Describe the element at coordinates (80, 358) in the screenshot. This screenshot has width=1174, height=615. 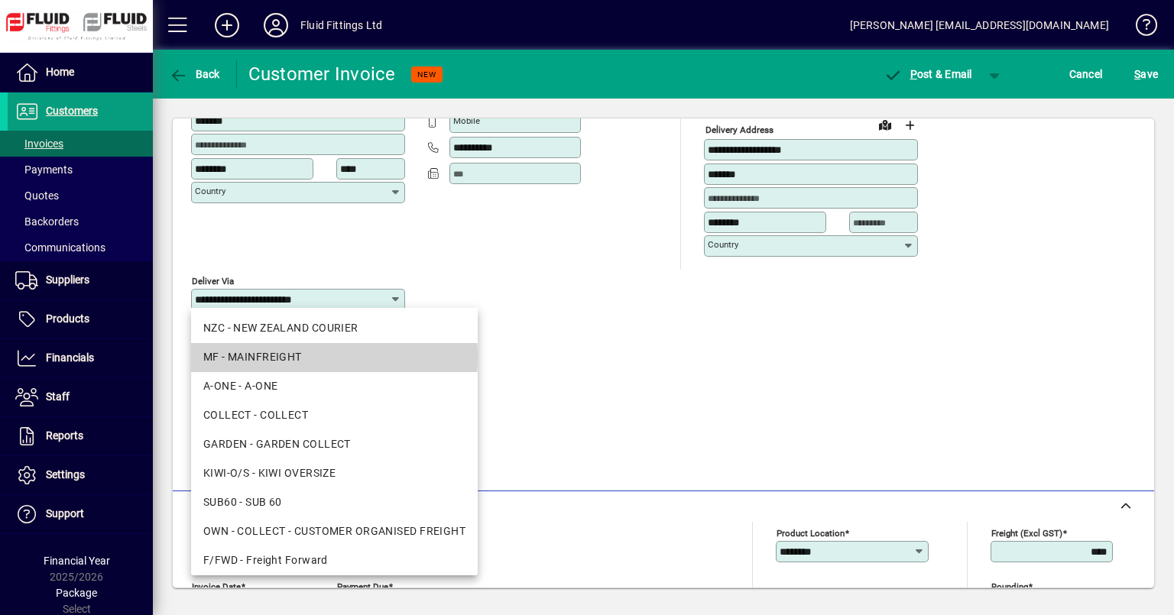
I see `a: Financials` at that location.